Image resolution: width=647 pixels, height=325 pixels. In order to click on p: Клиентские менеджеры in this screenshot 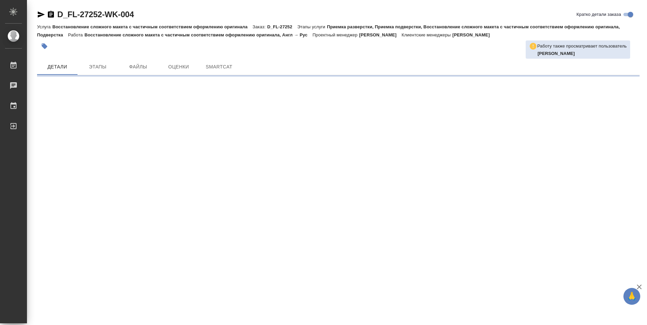, I will do `click(427, 35)`.